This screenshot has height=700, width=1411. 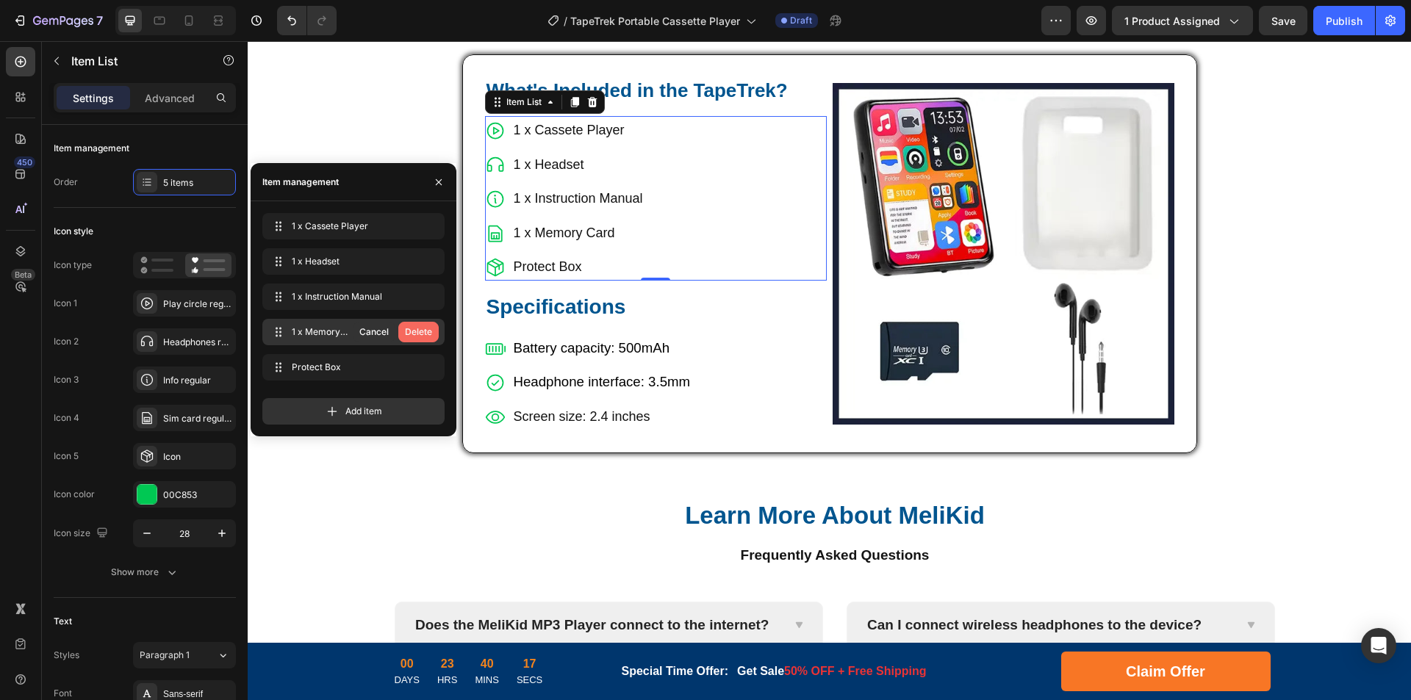 I want to click on h2: Learn More About MeliKid, so click(x=587, y=475).